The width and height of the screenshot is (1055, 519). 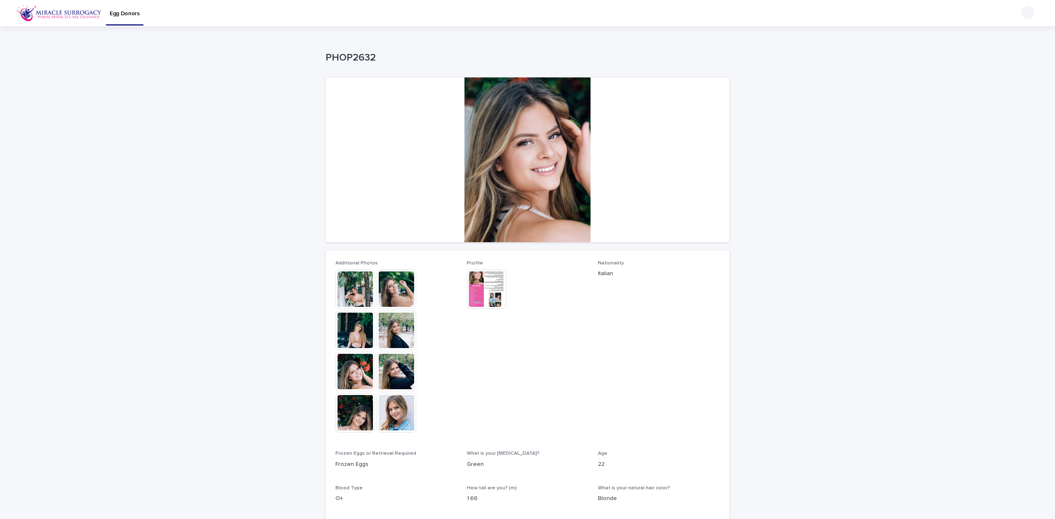 I want to click on span: What is your natural hair color?, so click(x=634, y=488).